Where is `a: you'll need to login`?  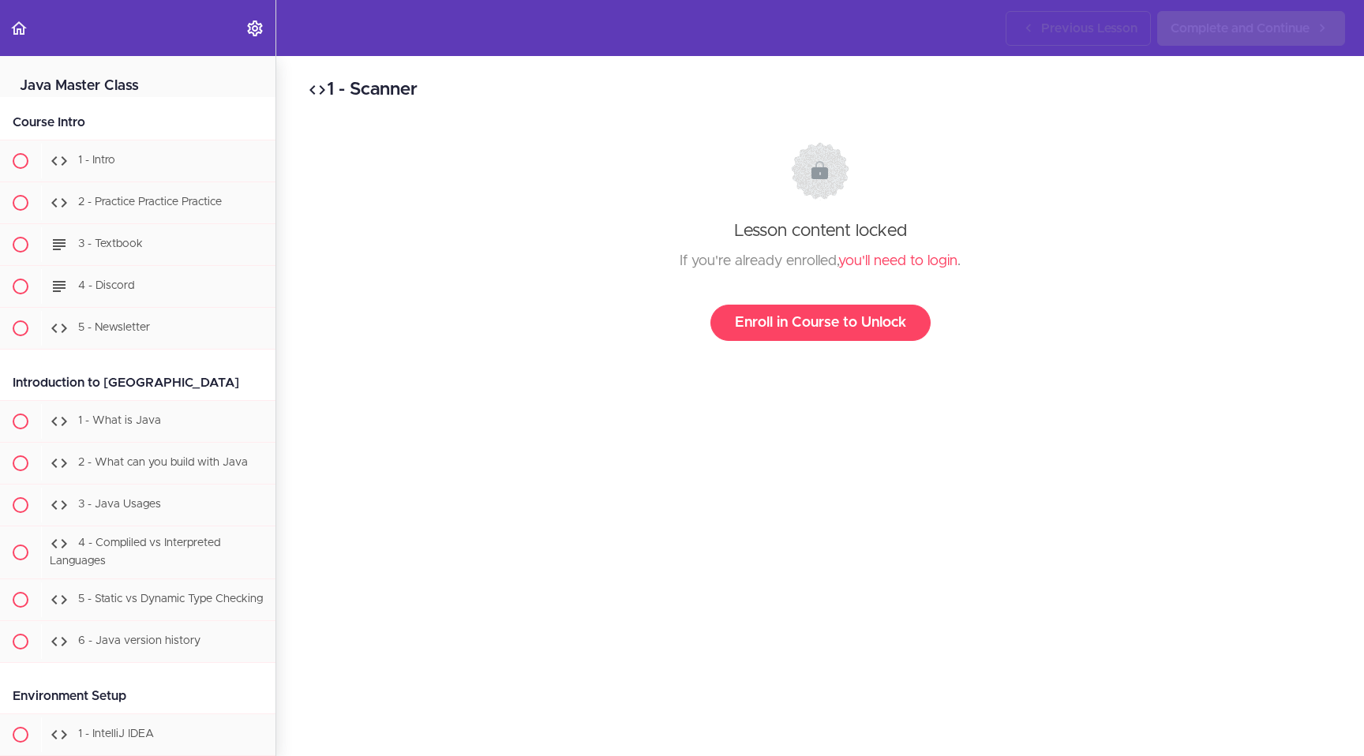
a: you'll need to login is located at coordinates (898, 261).